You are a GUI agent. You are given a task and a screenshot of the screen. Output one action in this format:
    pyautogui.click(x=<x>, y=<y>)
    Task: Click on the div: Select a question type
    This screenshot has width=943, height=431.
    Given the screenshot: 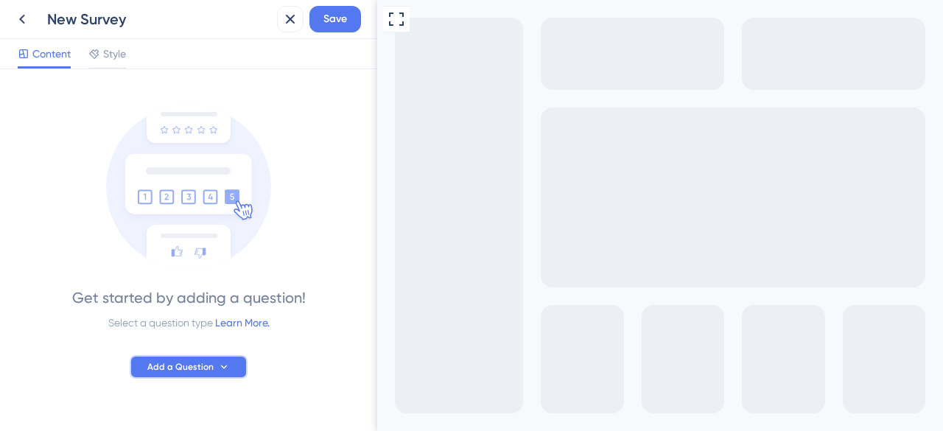 What is the action you would take?
    pyautogui.click(x=189, y=323)
    